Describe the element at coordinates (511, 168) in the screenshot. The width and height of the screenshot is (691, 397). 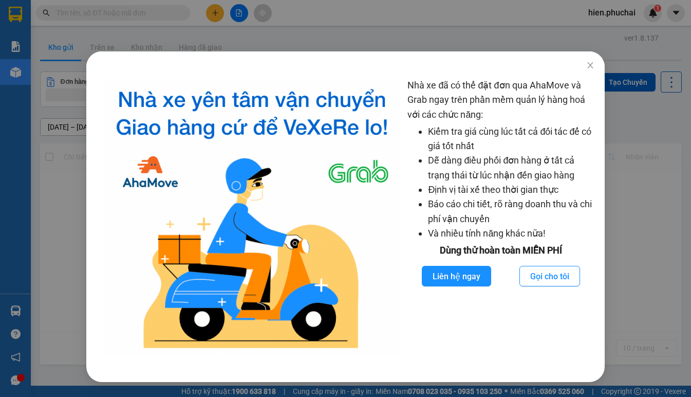
I see `li: Dễ dàng điều phối đơn hàng ở tất cả trạng thái từ lúc nhận đến giao hàng` at that location.